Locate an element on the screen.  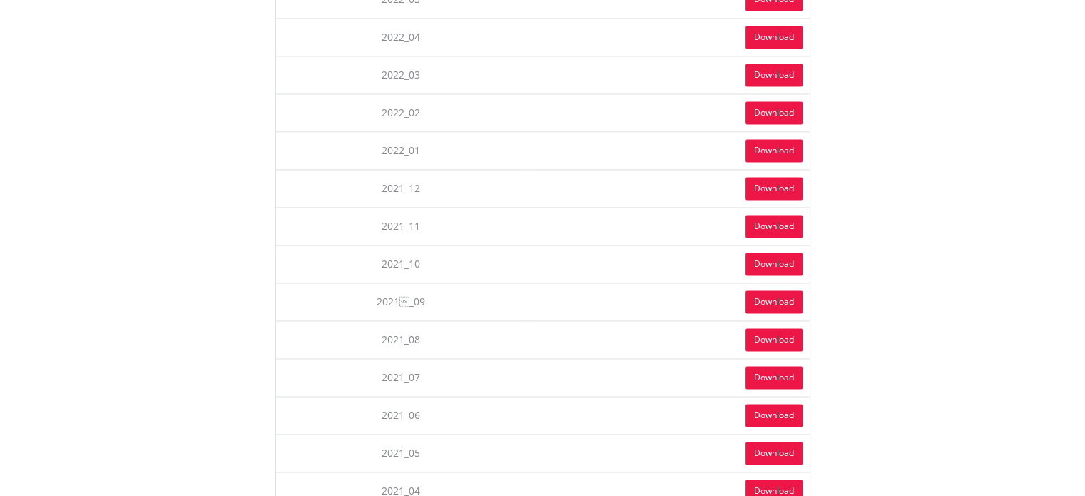
td: 2022_04 is located at coordinates (400, 36).